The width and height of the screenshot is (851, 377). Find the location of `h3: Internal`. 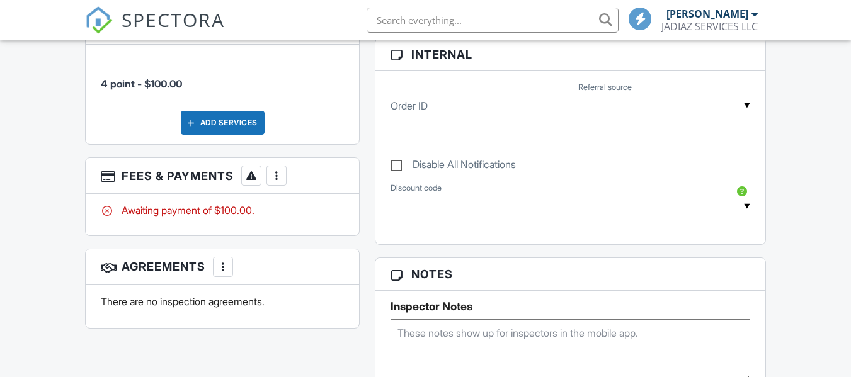

h3: Internal is located at coordinates (570, 55).